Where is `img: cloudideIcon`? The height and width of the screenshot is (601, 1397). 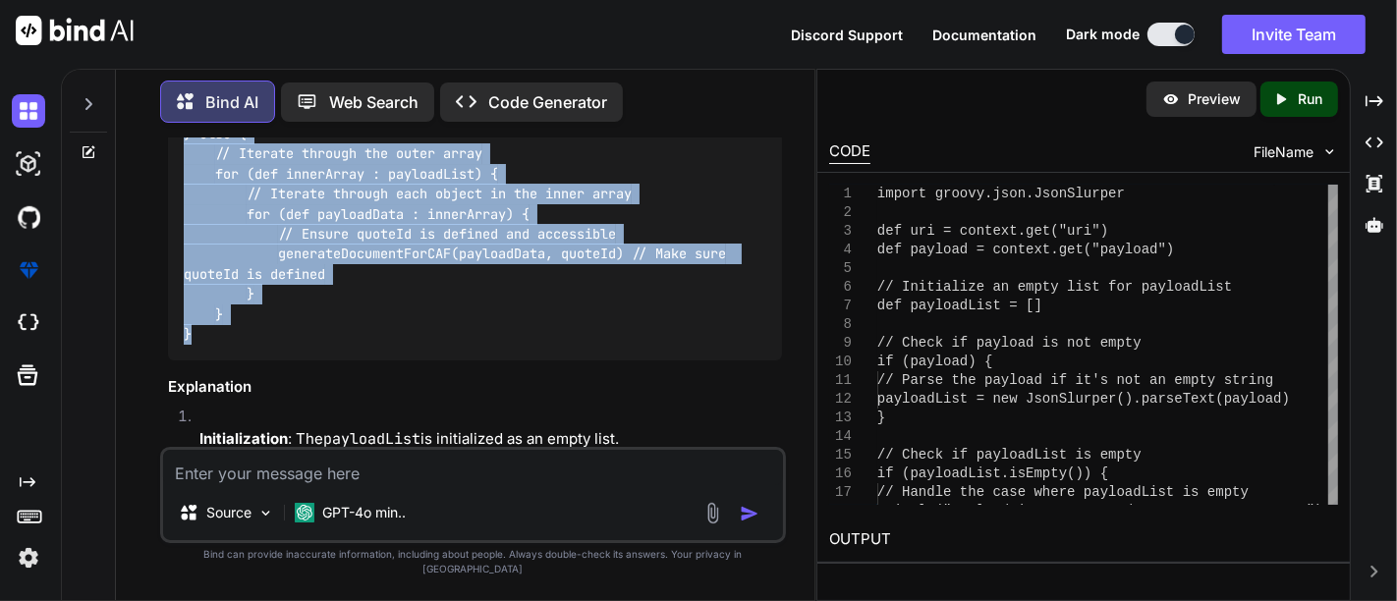
img: cloudideIcon is located at coordinates (28, 323).